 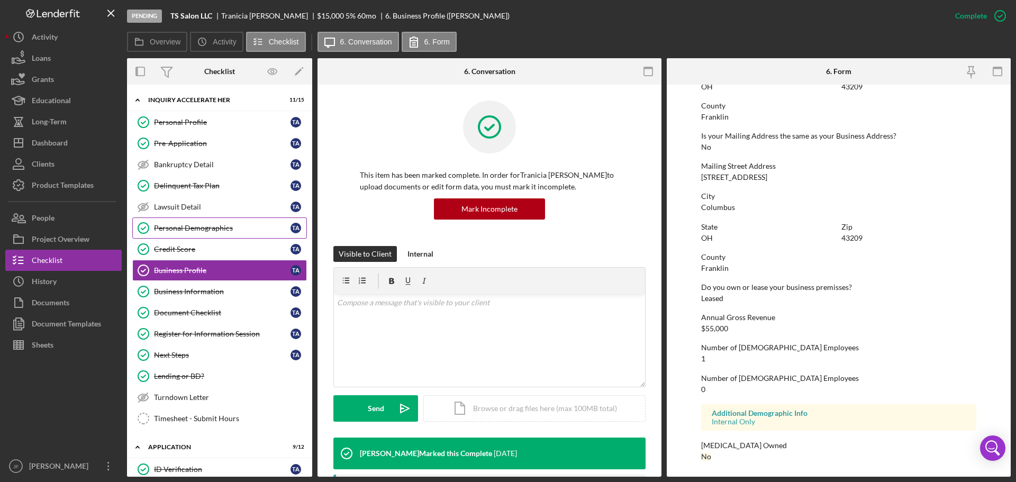 I want to click on div: Business Profile, so click(x=222, y=270).